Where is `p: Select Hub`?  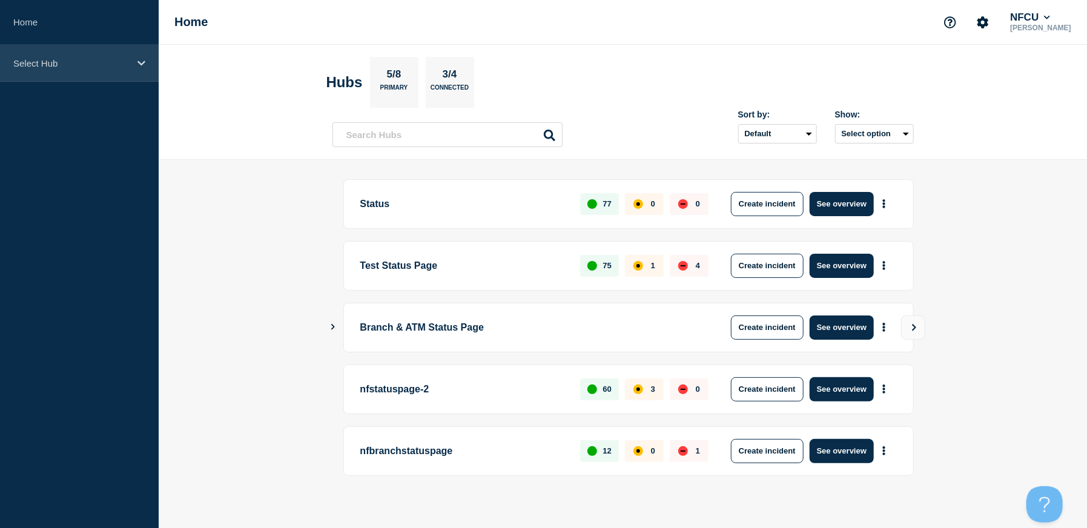
p: Select Hub is located at coordinates (71, 63).